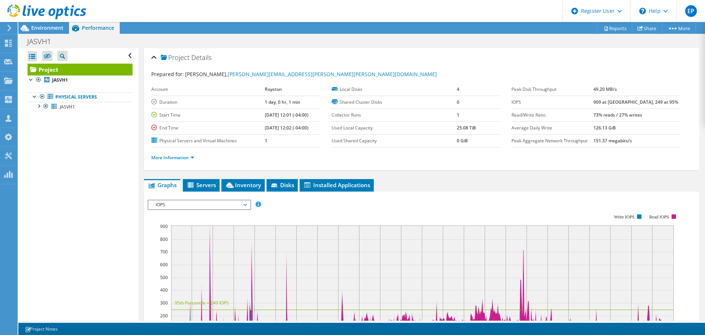  I want to click on text: 500, so click(164, 277).